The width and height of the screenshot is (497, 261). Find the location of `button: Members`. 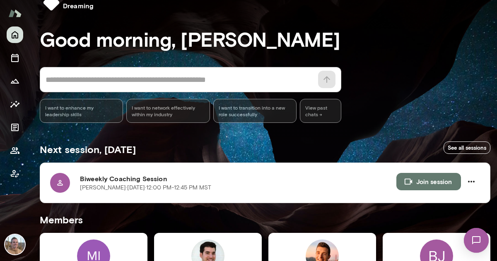

button: Members is located at coordinates (15, 151).